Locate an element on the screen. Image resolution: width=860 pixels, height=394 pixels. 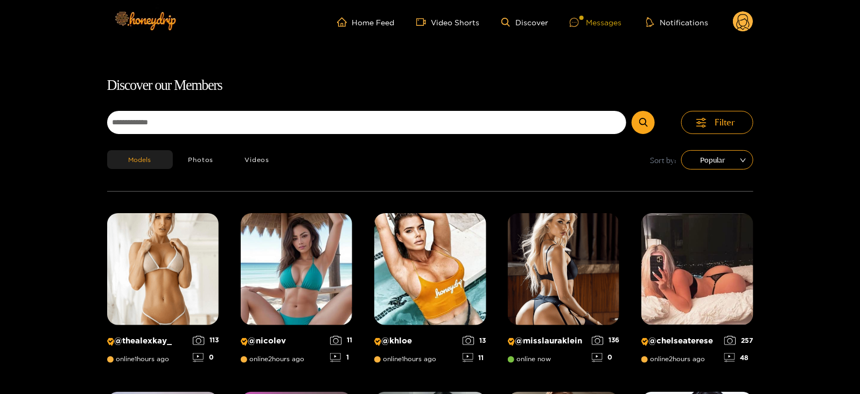
span: video-camera is located at coordinates (424, 22).